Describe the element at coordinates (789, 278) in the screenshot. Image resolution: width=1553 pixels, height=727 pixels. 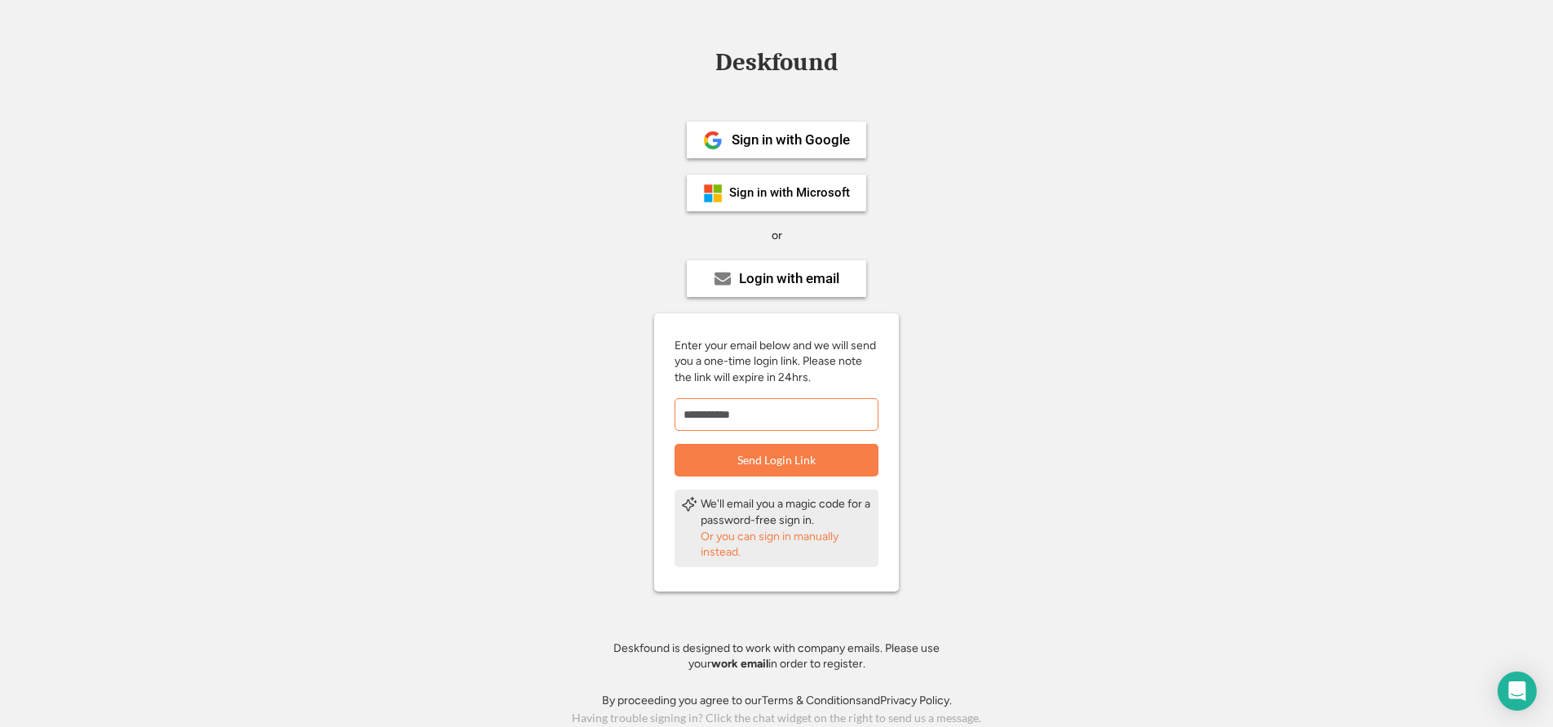
I see `div: Login with email` at that location.